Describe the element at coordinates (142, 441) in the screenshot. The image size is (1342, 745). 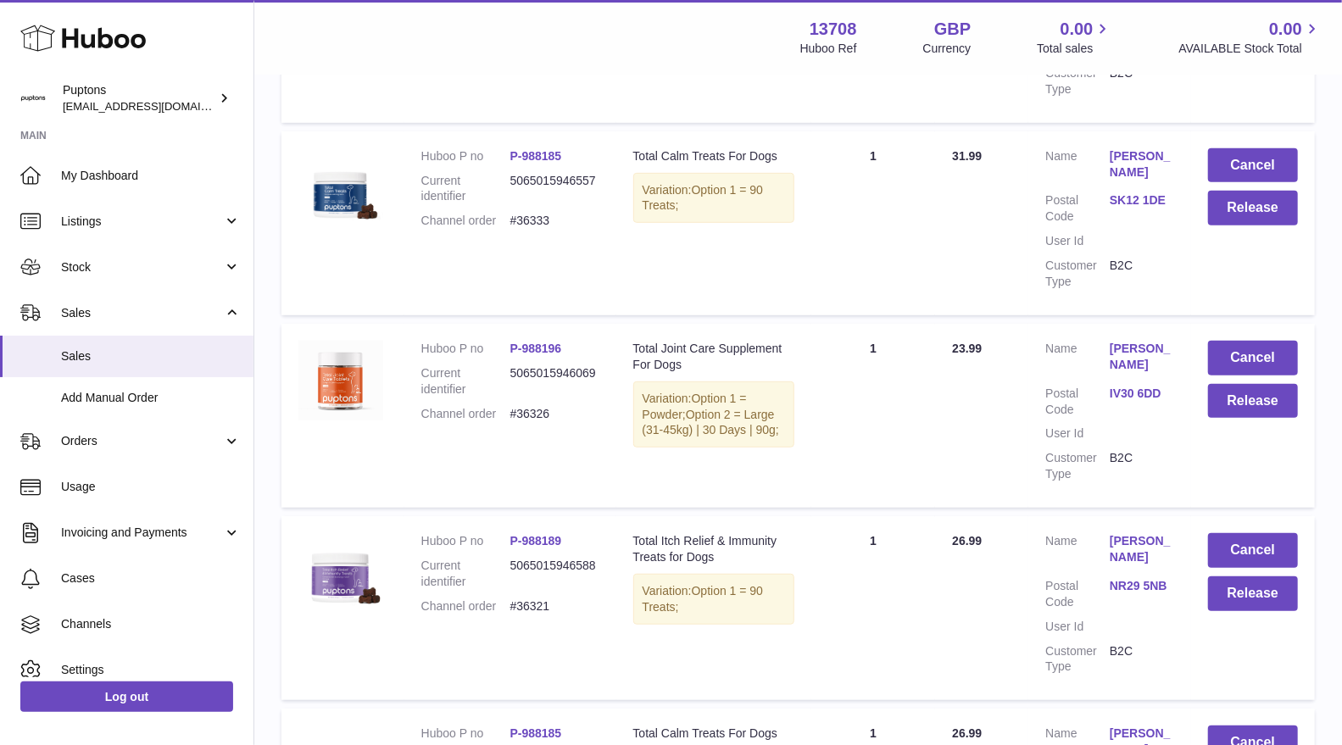
I see `span: Orders` at that location.